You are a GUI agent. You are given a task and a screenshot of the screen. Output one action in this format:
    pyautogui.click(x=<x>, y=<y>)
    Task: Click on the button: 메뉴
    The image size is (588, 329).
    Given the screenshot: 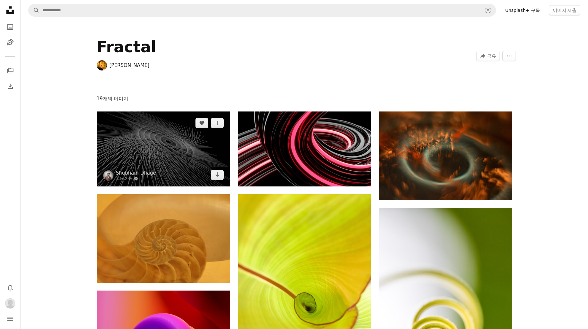 What is the action you would take?
    pyautogui.click(x=10, y=319)
    